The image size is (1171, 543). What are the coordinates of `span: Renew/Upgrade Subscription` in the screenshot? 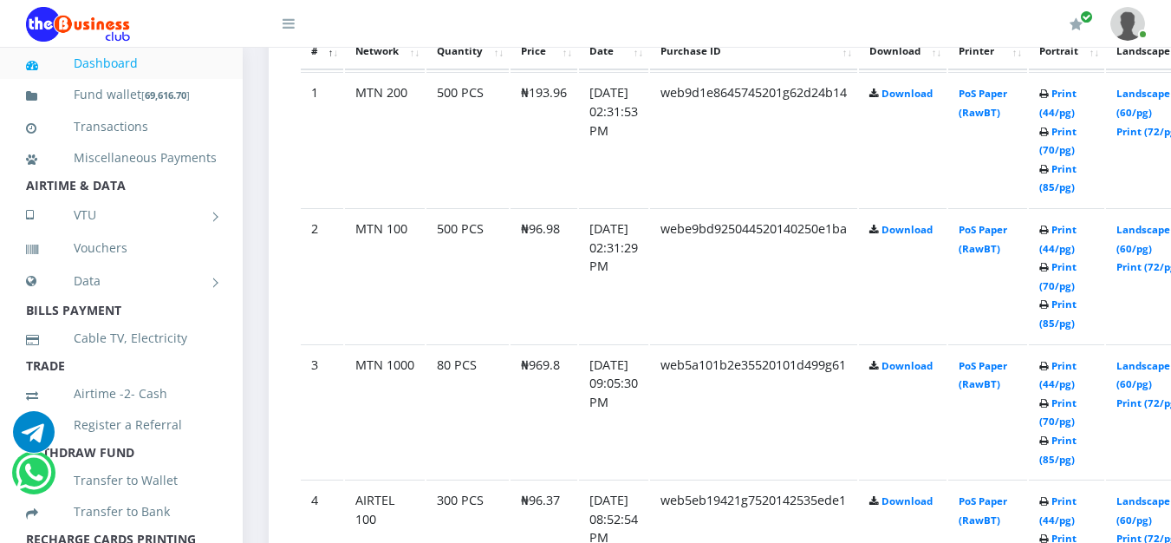 It's located at (1086, 16).